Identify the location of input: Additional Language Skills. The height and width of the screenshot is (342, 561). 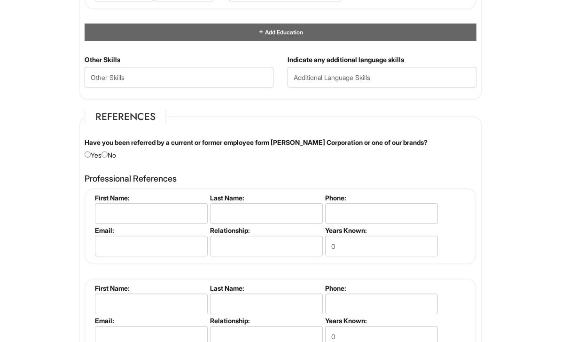
(382, 77).